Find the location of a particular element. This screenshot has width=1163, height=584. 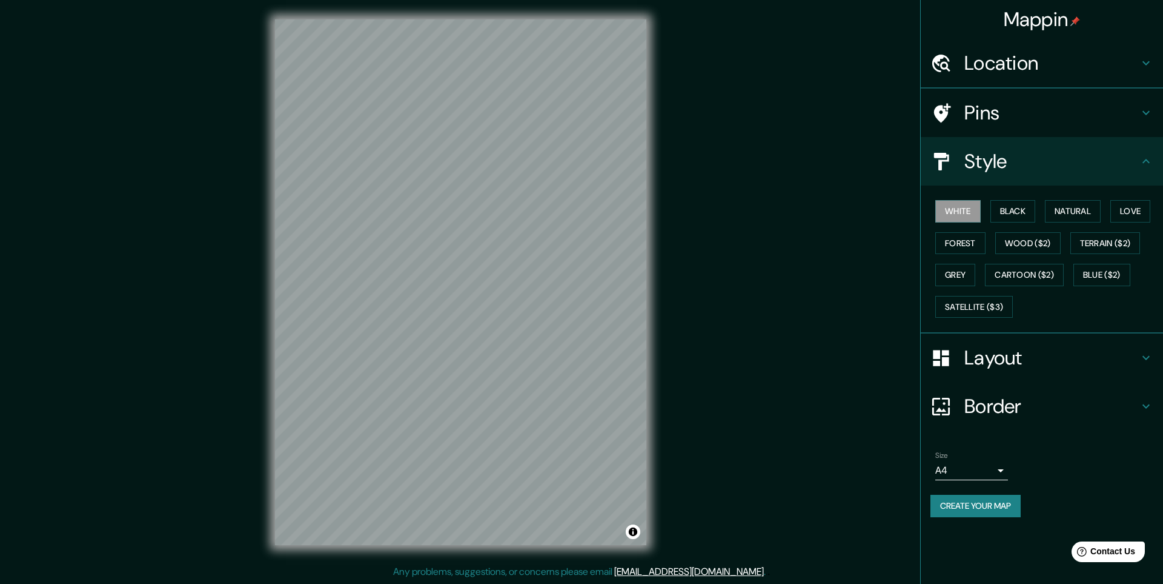

button: White is located at coordinates (958, 211).